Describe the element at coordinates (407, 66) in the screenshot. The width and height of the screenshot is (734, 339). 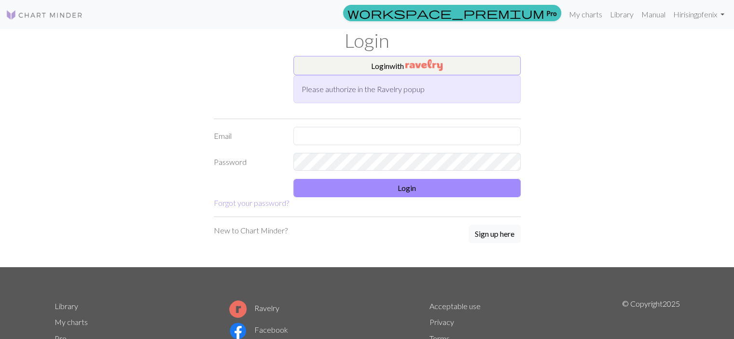
I see `button: Loginwith` at that location.